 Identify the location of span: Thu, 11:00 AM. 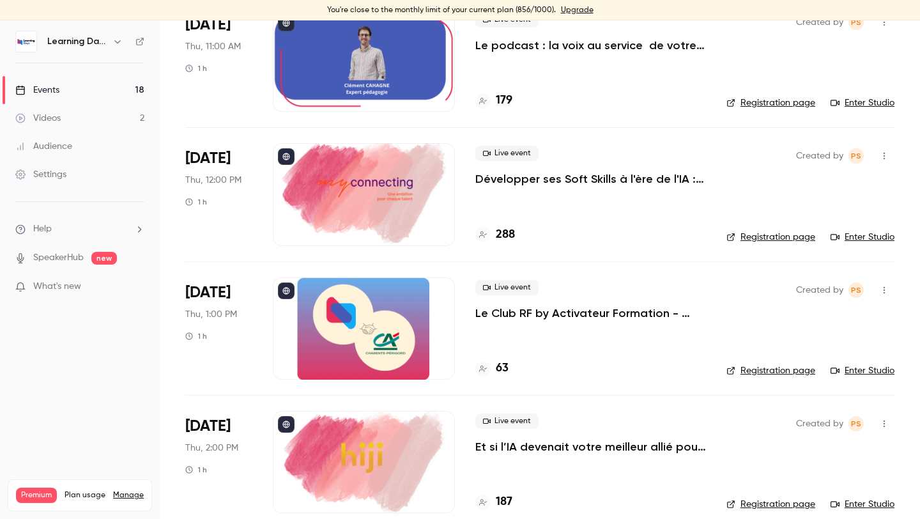
(213, 47).